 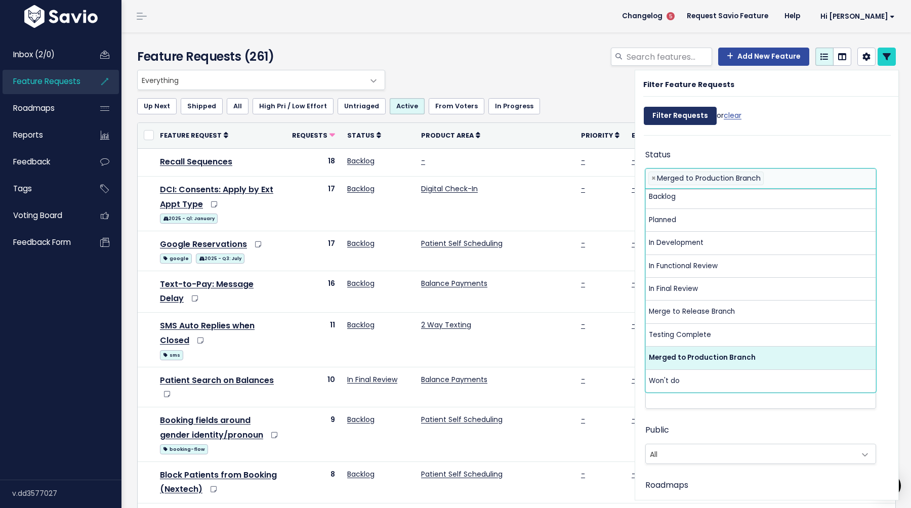 What do you see at coordinates (450, 189) in the screenshot?
I see `a: Digital Check-In` at bounding box center [450, 189].